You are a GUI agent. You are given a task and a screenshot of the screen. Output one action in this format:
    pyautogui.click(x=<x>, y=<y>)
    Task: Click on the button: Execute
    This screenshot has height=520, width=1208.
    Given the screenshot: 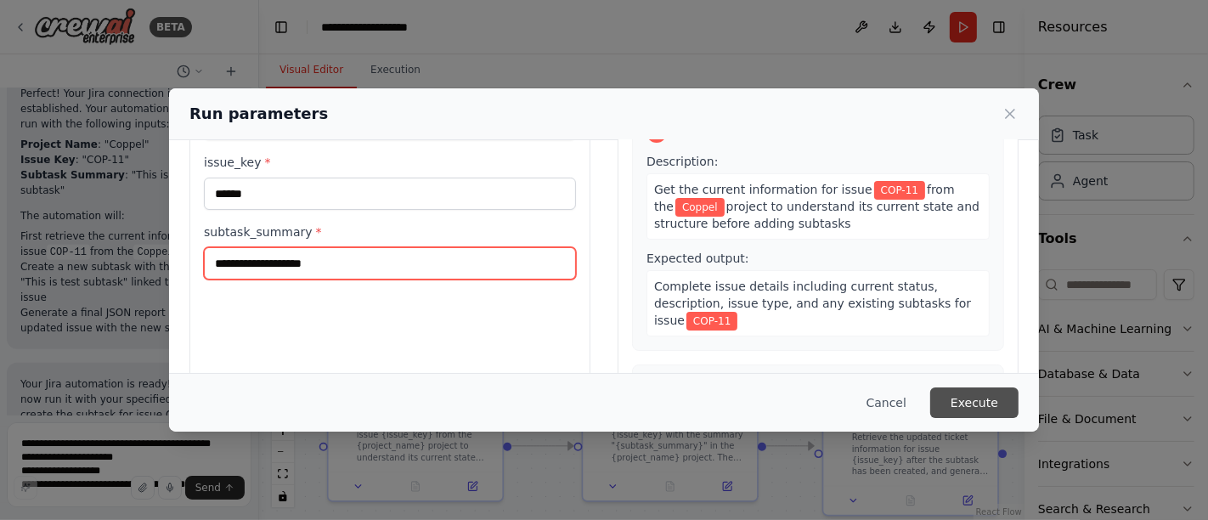 What is the action you would take?
    pyautogui.click(x=975, y=403)
    